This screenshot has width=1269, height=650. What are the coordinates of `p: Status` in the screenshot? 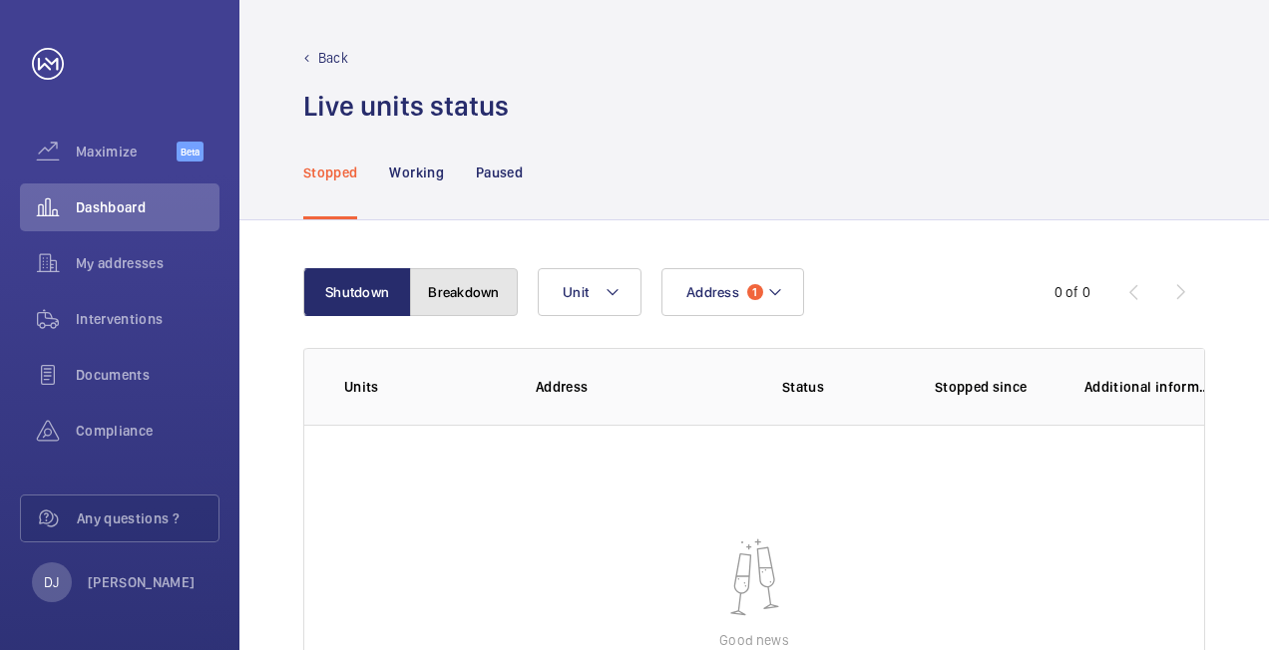 It's located at (803, 387).